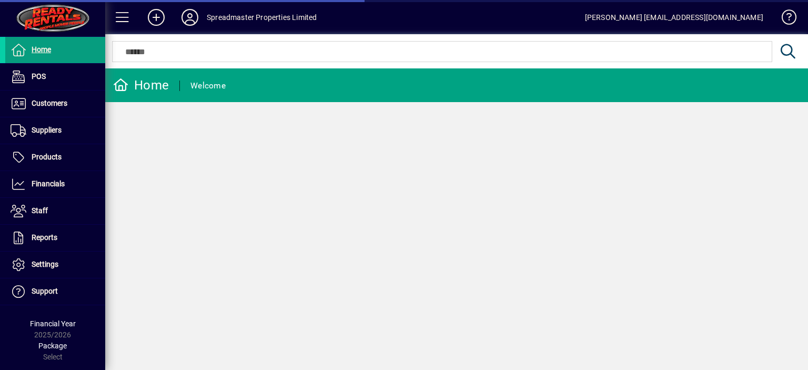 This screenshot has width=808, height=370. I want to click on a: Products, so click(55, 157).